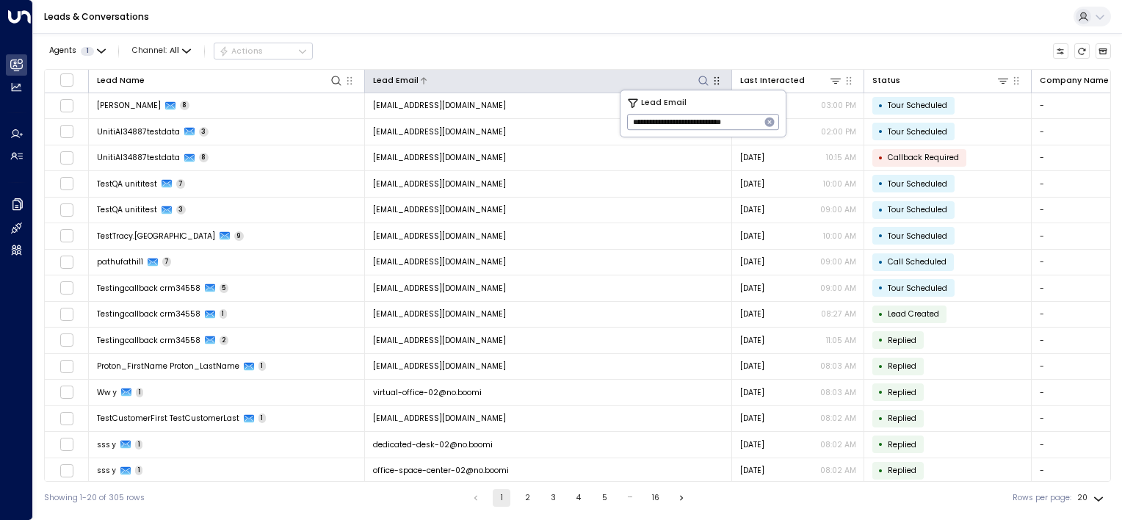 The image size is (1122, 520). Describe the element at coordinates (66, 79) in the screenshot. I see `span: Toggle select all` at that location.